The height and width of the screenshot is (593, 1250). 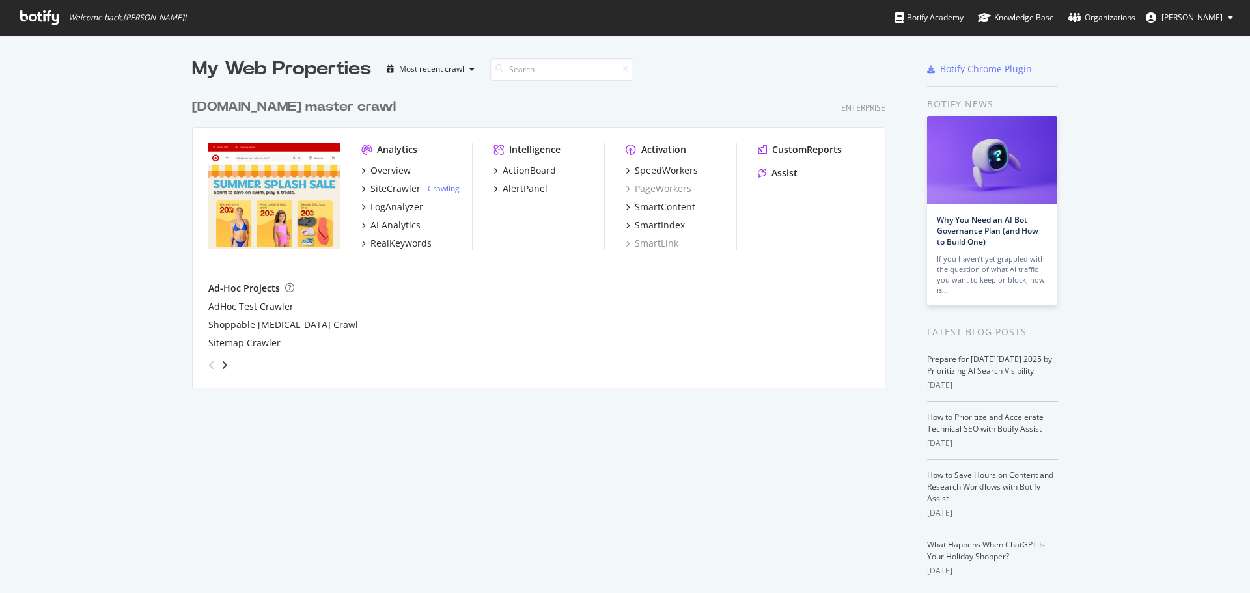 What do you see at coordinates (991, 486) in the screenshot?
I see `a: How to Save Hours on Content and Research Workflows with Botify Assist` at bounding box center [991, 486].